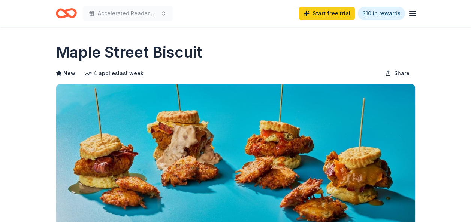 This screenshot has height=222, width=471. I want to click on a: Start free trial, so click(327, 13).